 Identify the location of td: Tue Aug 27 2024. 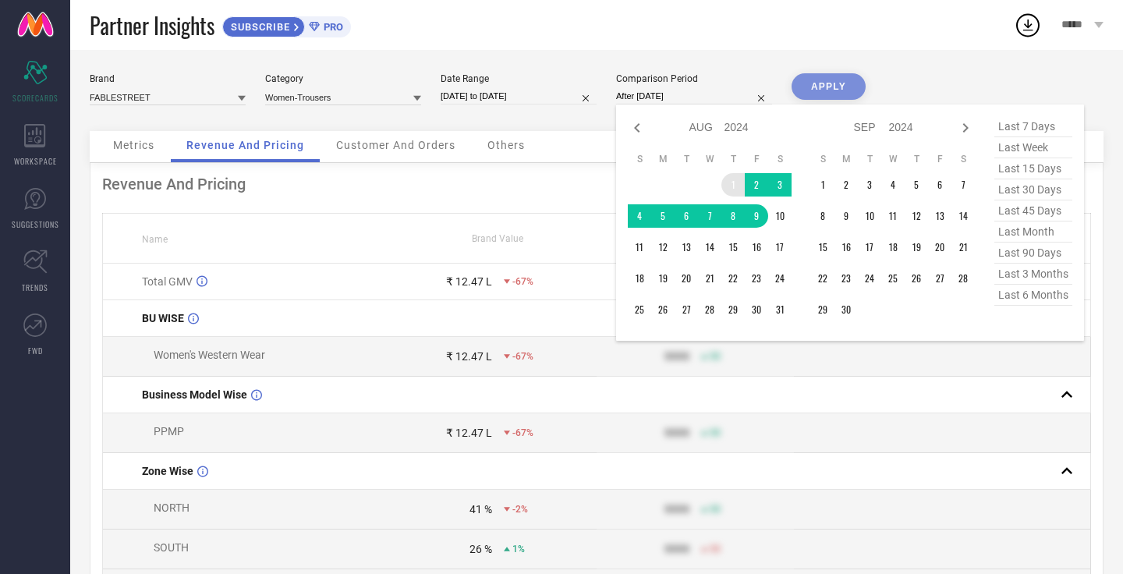
(686, 310).